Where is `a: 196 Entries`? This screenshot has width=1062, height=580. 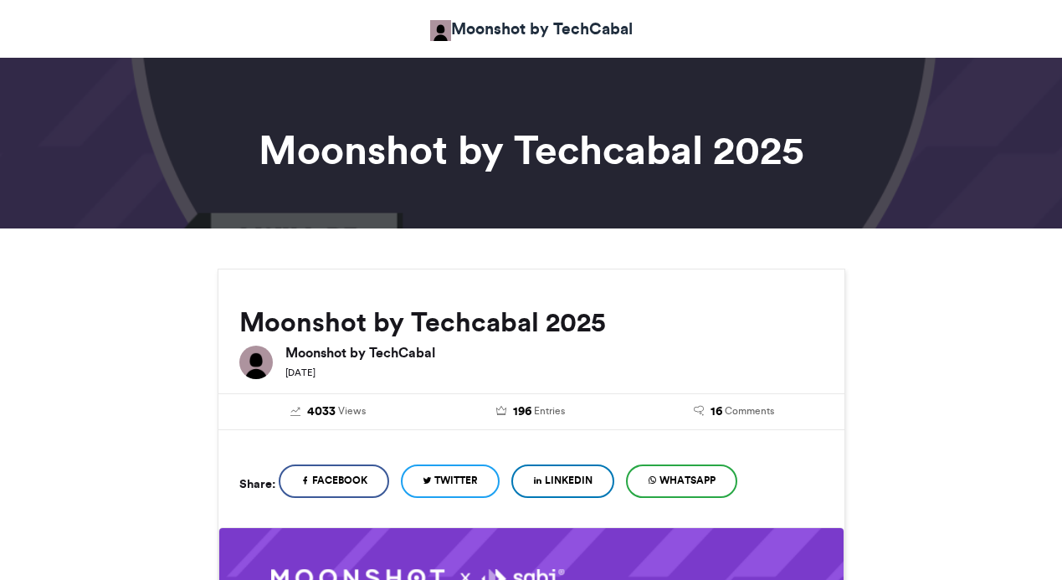 a: 196 Entries is located at coordinates (530, 412).